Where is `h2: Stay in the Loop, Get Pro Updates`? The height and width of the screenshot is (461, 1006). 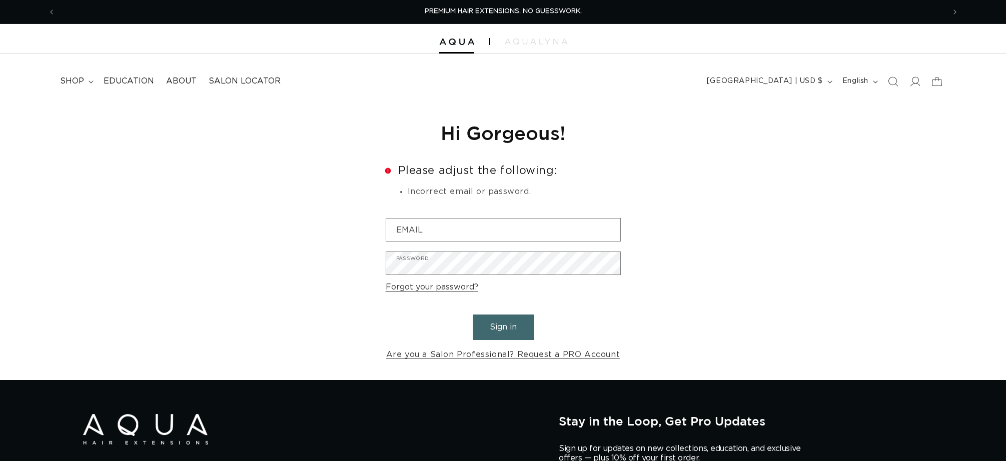
h2: Stay in the Loop, Get Pro Updates is located at coordinates (741, 421).